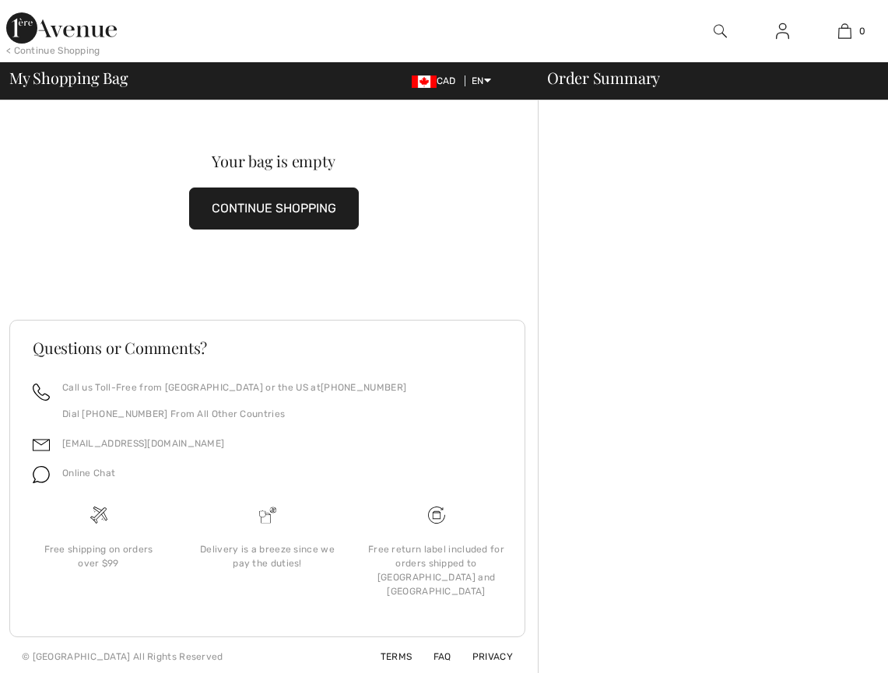 The height and width of the screenshot is (673, 888). What do you see at coordinates (98, 557) in the screenshot?
I see `div: Free shipping on orders over $99` at bounding box center [98, 557].